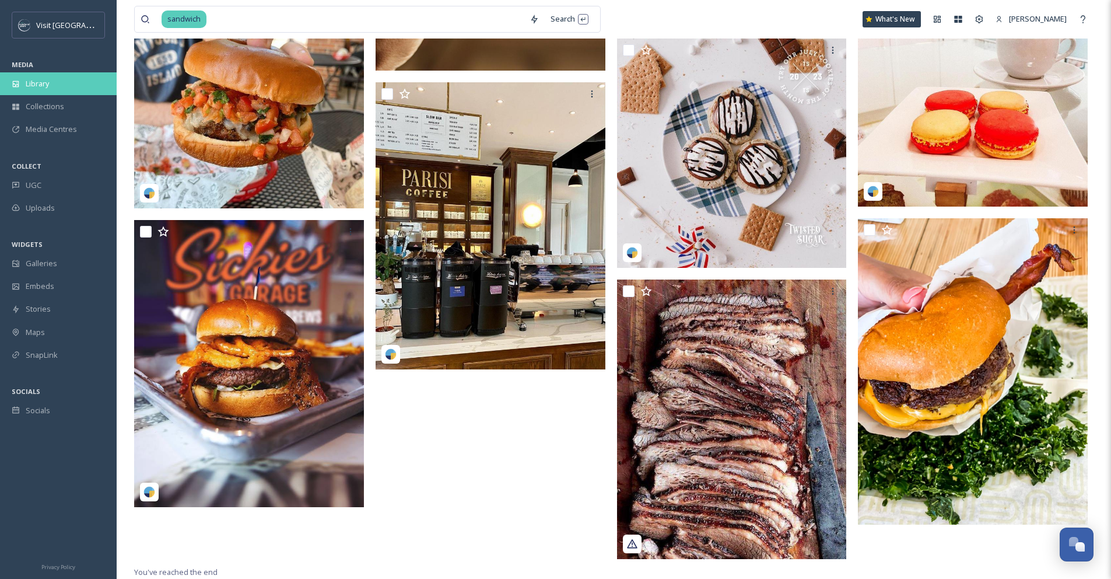  I want to click on span: sandwich, so click(184, 19).